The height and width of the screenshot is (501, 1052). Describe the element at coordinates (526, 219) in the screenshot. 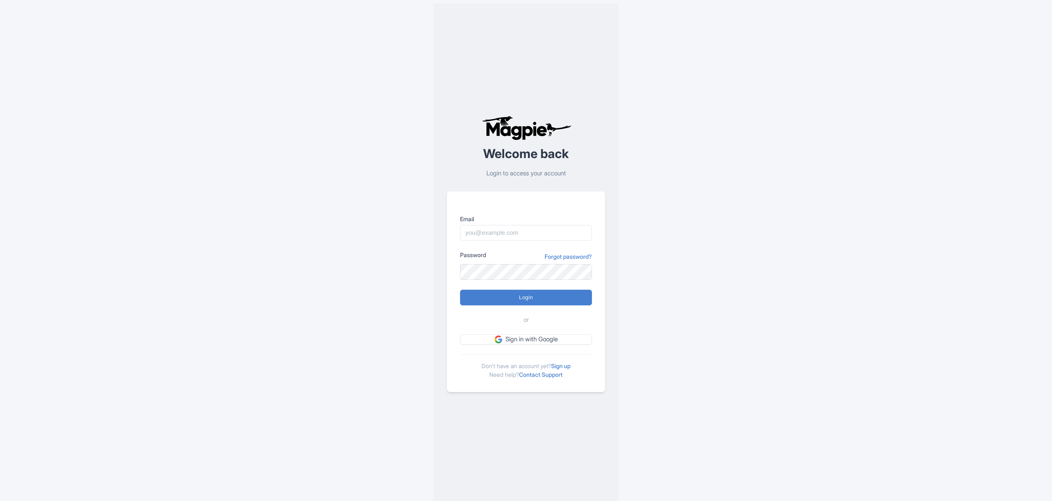

I see `label: Email` at that location.